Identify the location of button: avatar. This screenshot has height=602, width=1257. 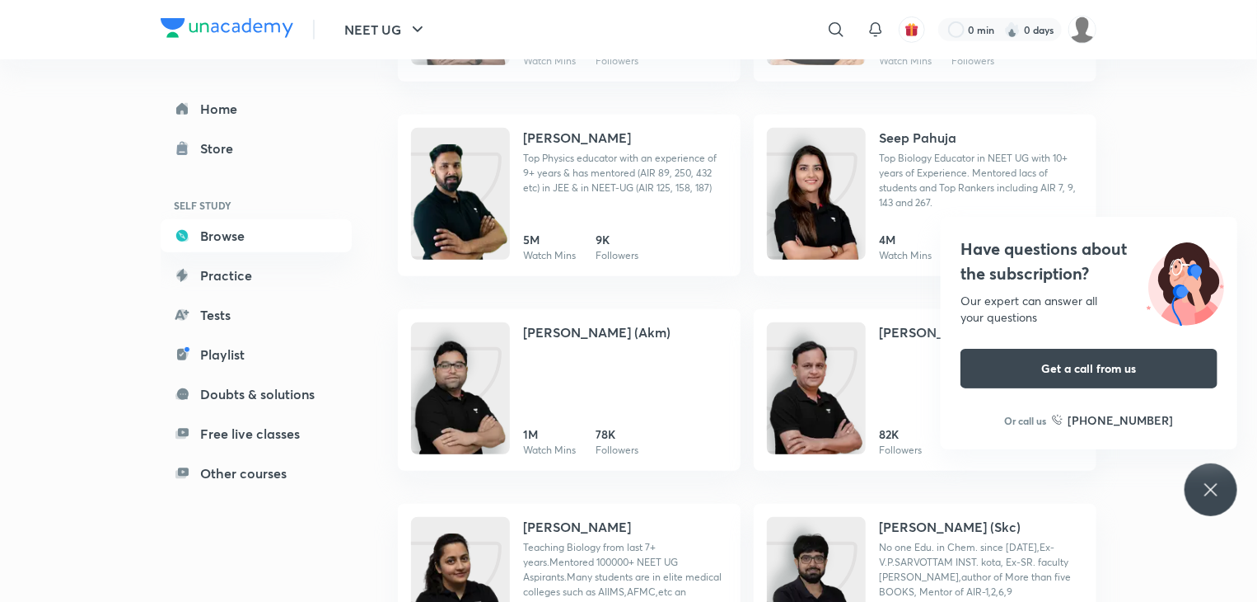
(912, 30).